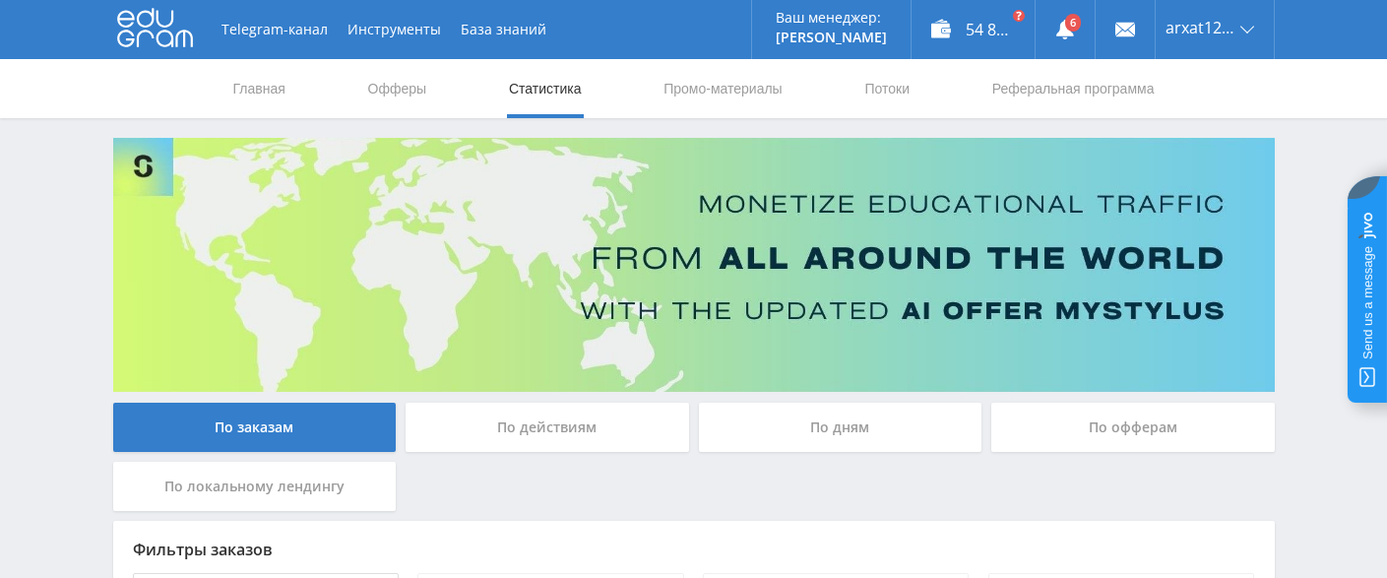 The width and height of the screenshot is (1387, 578). I want to click on a: Статистика, so click(545, 89).